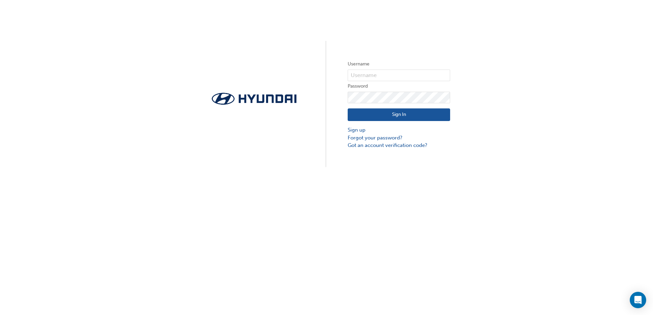 Image resolution: width=653 pixels, height=315 pixels. What do you see at coordinates (399, 75) in the screenshot?
I see `input: Username` at bounding box center [399, 75].